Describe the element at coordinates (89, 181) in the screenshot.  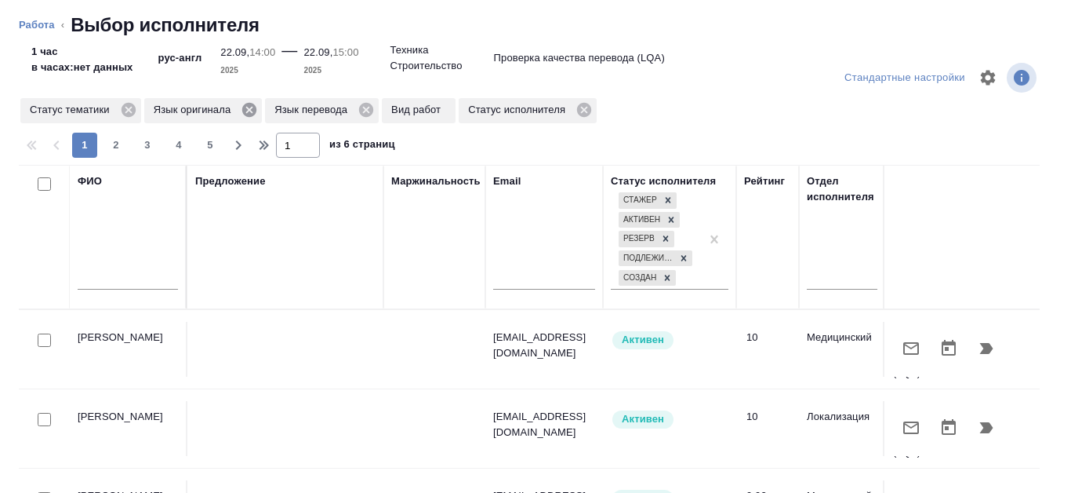
I see `div: ФИО` at that location.